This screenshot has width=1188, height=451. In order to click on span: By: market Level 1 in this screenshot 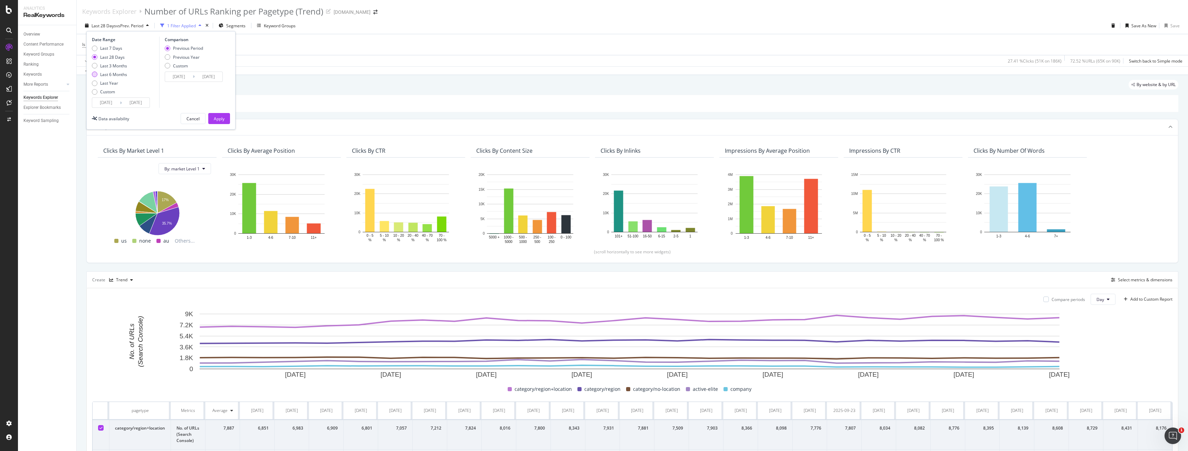, I will do `click(182, 169)`.